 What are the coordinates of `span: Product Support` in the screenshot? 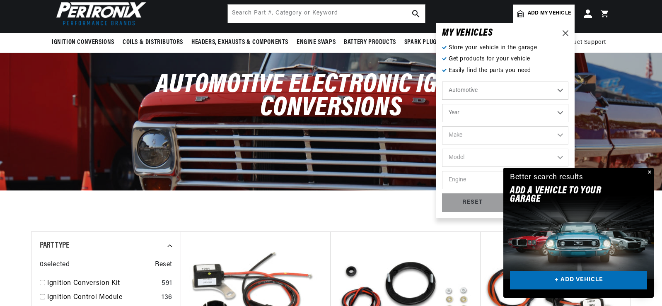 It's located at (583, 43).